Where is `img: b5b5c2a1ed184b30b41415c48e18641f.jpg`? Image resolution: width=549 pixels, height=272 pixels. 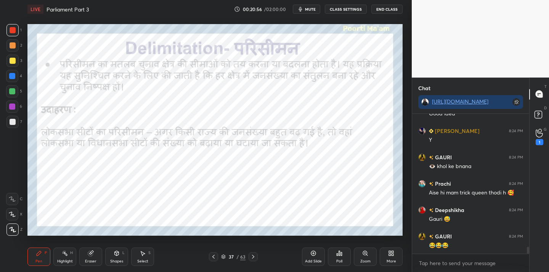
img: b5b5c2a1ed184b30b41415c48e18641f.jpg is located at coordinates (422, 209).